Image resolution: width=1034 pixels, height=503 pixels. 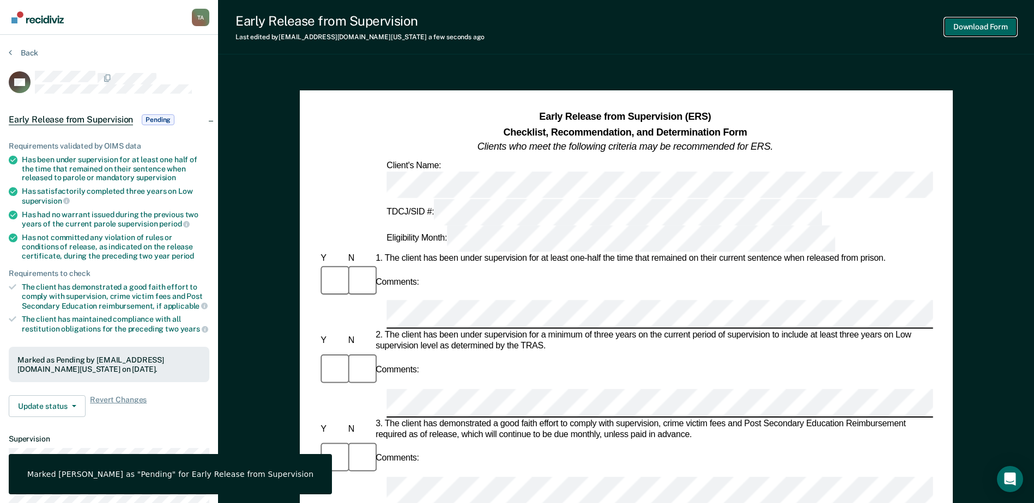 What do you see at coordinates (625, 147) in the screenshot?
I see `em: Clients who meet the following criteria may be recommended for ERS.` at bounding box center [625, 147].